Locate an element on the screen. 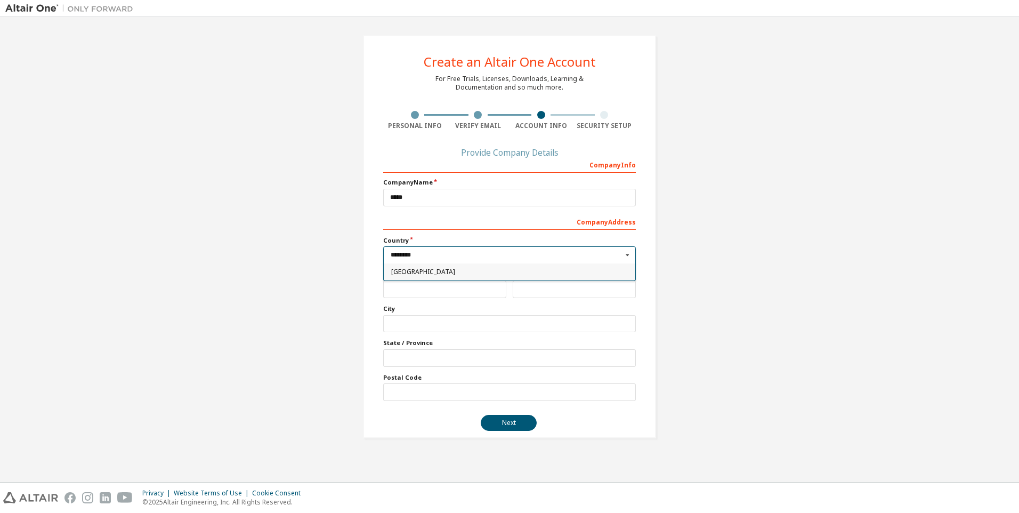 The image size is (1019, 513). img: linkedin.svg is located at coordinates (105, 497).